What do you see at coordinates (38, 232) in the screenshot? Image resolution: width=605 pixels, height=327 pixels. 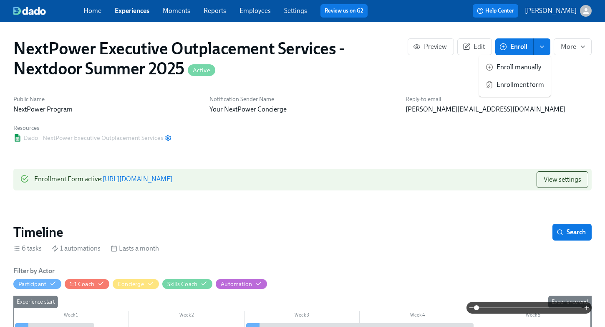 I see `h2: Timeline` at bounding box center [38, 232].